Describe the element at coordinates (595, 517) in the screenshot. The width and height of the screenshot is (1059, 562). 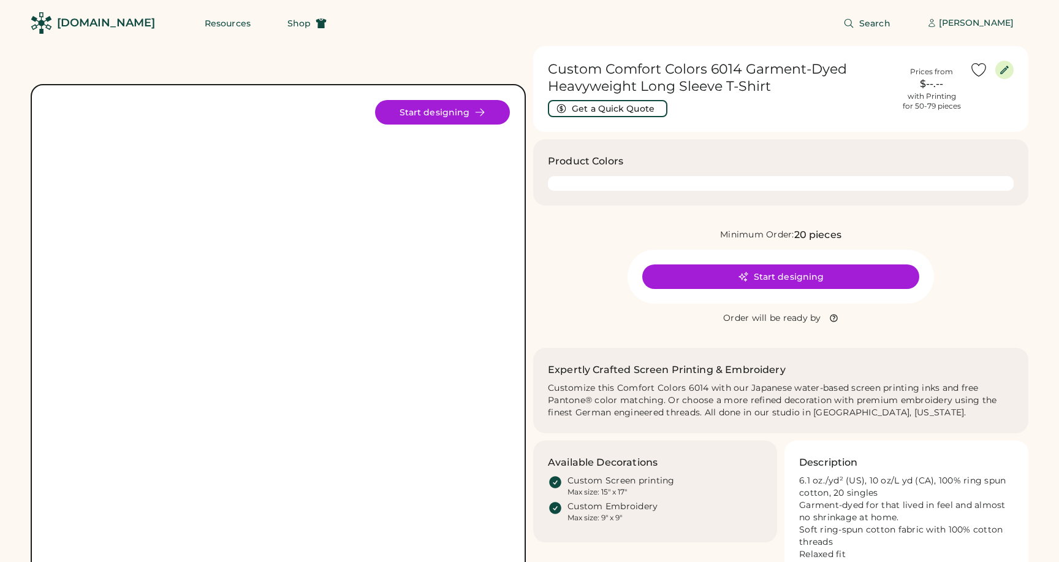
I see `div: Max size: 9" x 9"` at that location.